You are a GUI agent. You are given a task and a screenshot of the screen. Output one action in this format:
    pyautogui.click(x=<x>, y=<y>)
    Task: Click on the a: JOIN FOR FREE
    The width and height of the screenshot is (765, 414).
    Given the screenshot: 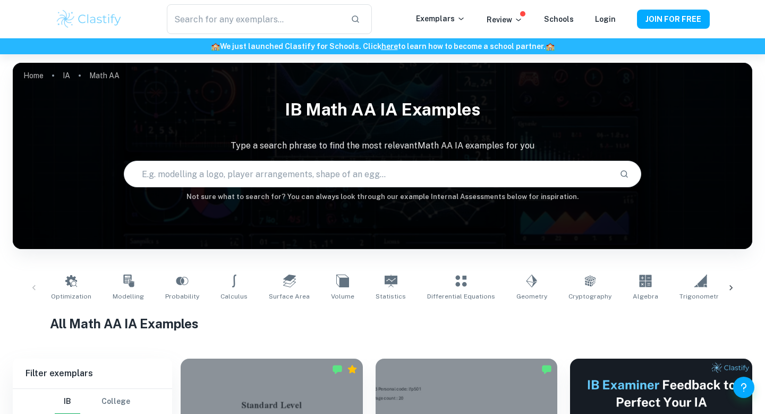 What is the action you would take?
    pyautogui.click(x=673, y=19)
    